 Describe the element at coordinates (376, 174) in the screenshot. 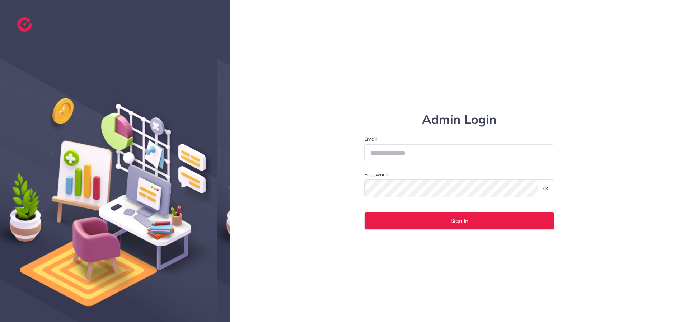

I see `label: Password` at that location.